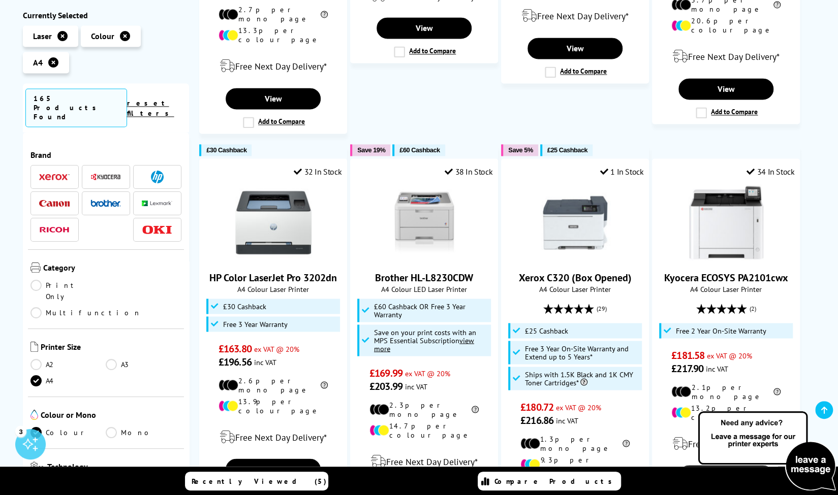 This screenshot has height=495, width=838. Describe the element at coordinates (38, 467) in the screenshot. I see `img: Technology` at that location.